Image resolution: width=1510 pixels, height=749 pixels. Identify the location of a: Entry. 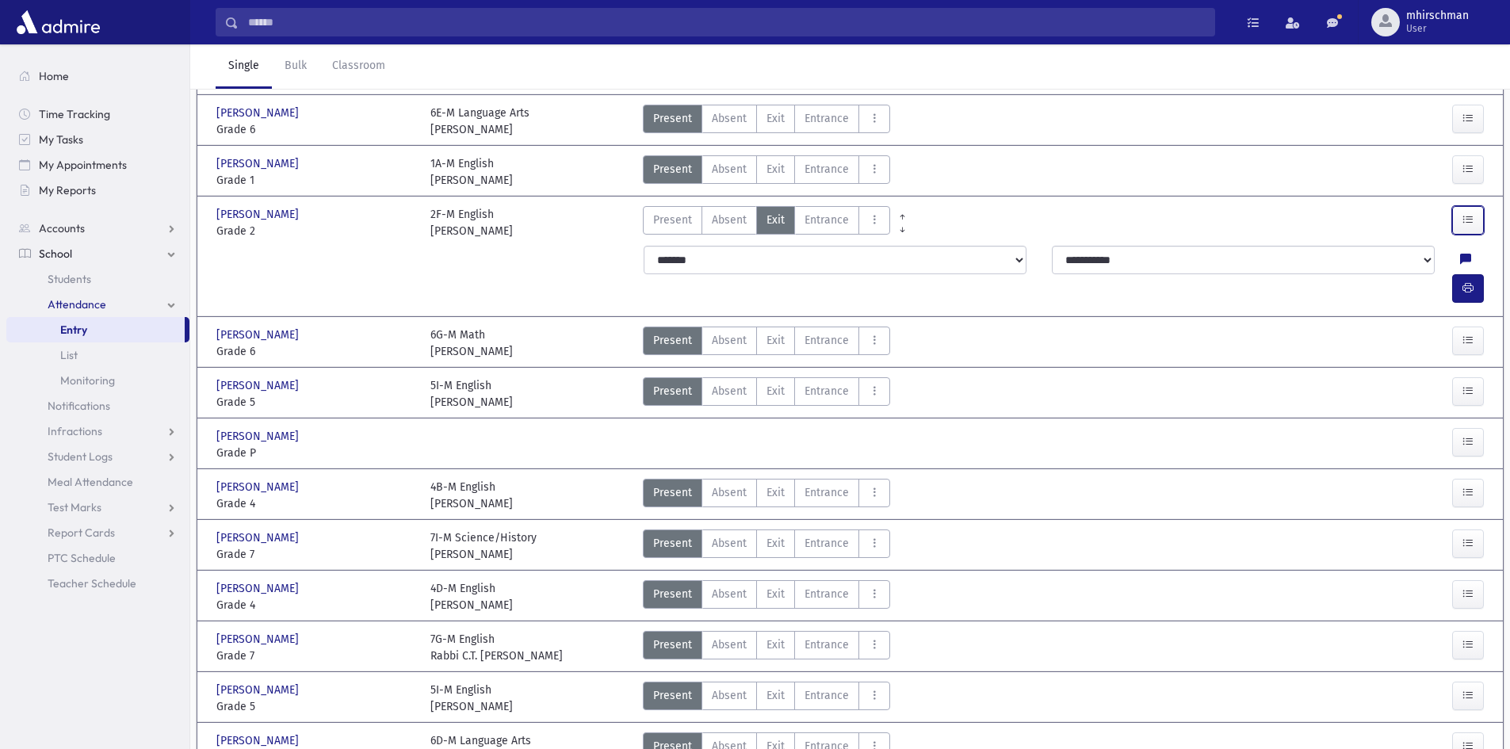
(95, 330).